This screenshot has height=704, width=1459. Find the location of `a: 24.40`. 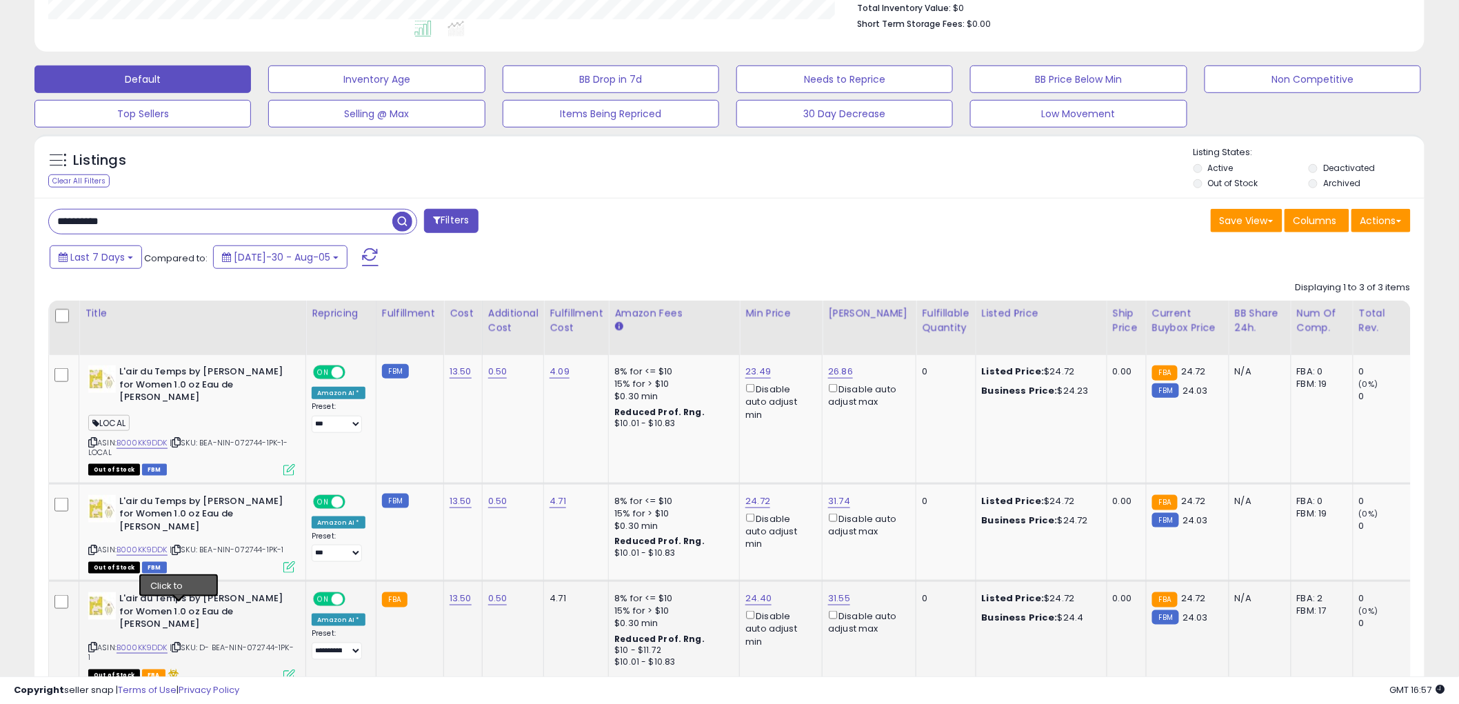

a: 24.40 is located at coordinates (758, 598).